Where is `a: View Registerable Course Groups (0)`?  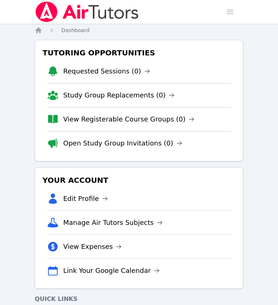
a: View Registerable Course Groups (0) is located at coordinates (128, 119).